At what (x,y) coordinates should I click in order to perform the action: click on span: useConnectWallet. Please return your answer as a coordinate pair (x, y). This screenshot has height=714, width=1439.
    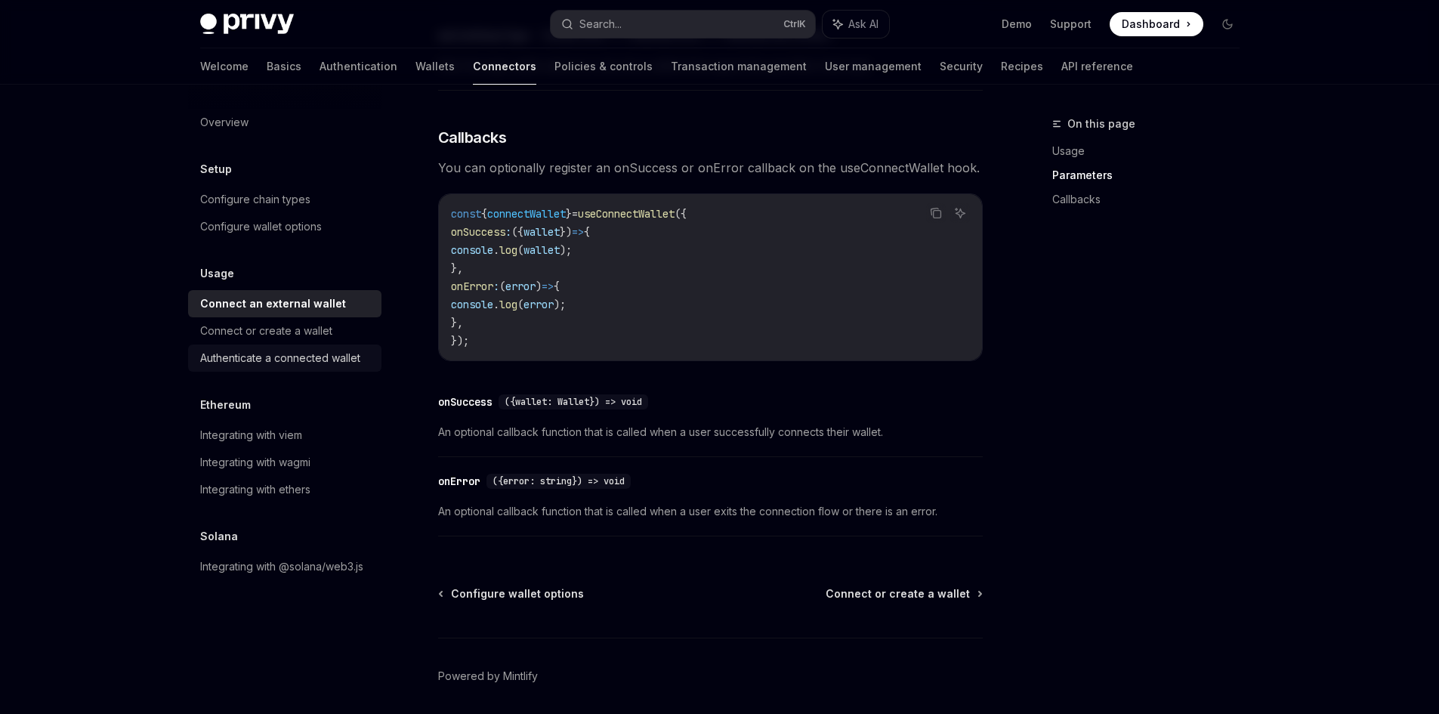
    Looking at the image, I should click on (626, 214).